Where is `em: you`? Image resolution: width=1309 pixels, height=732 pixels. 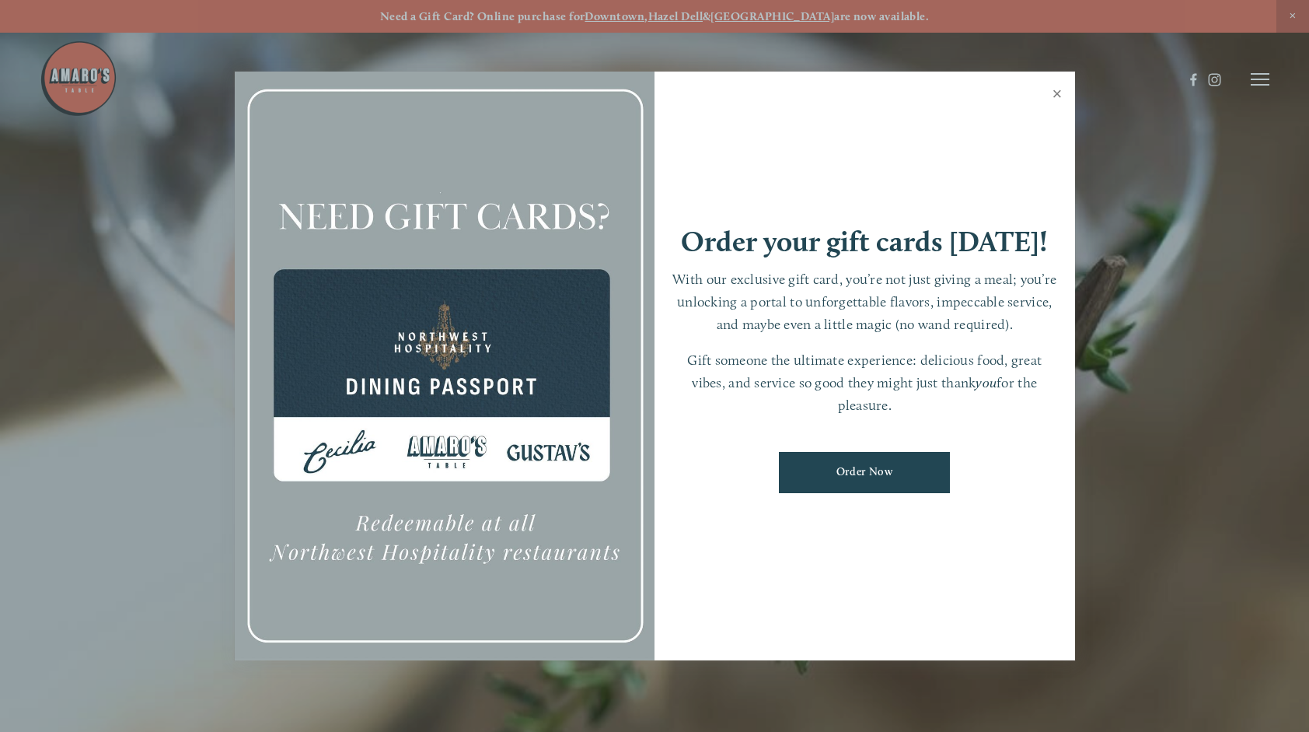
em: you is located at coordinates (986, 382).